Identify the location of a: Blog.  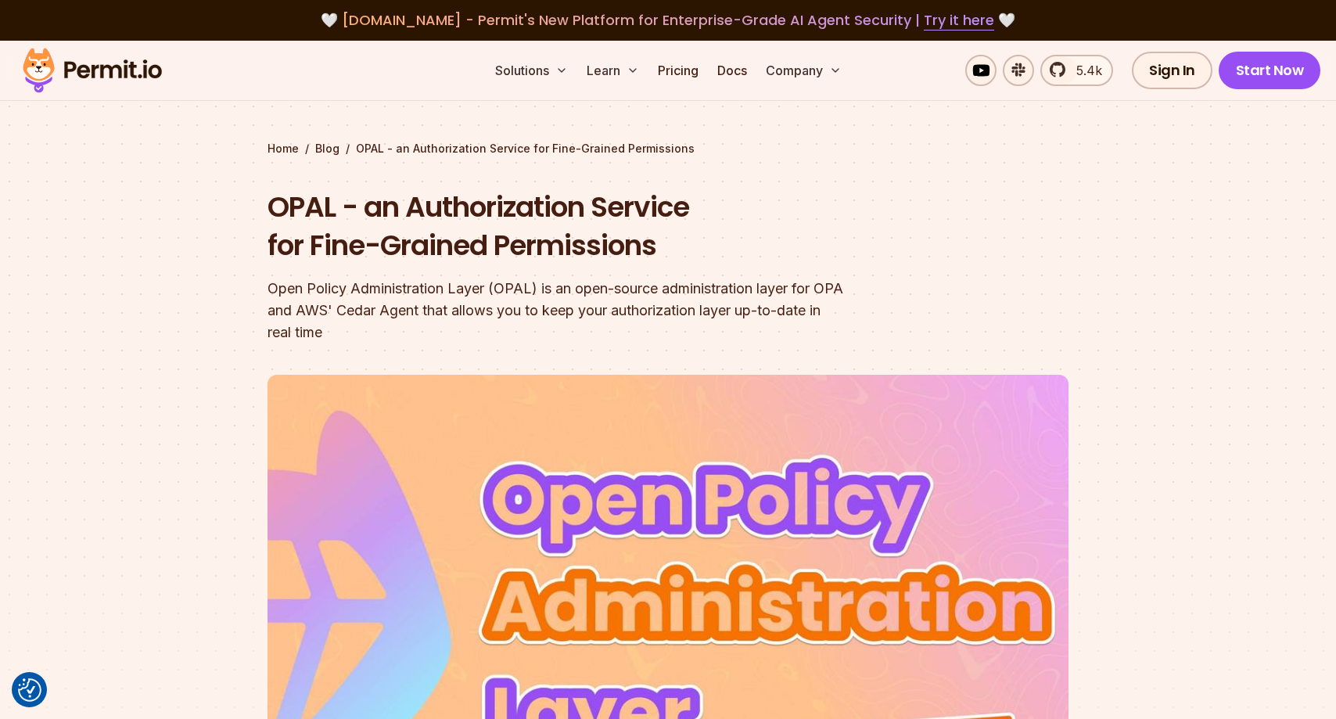
(327, 149).